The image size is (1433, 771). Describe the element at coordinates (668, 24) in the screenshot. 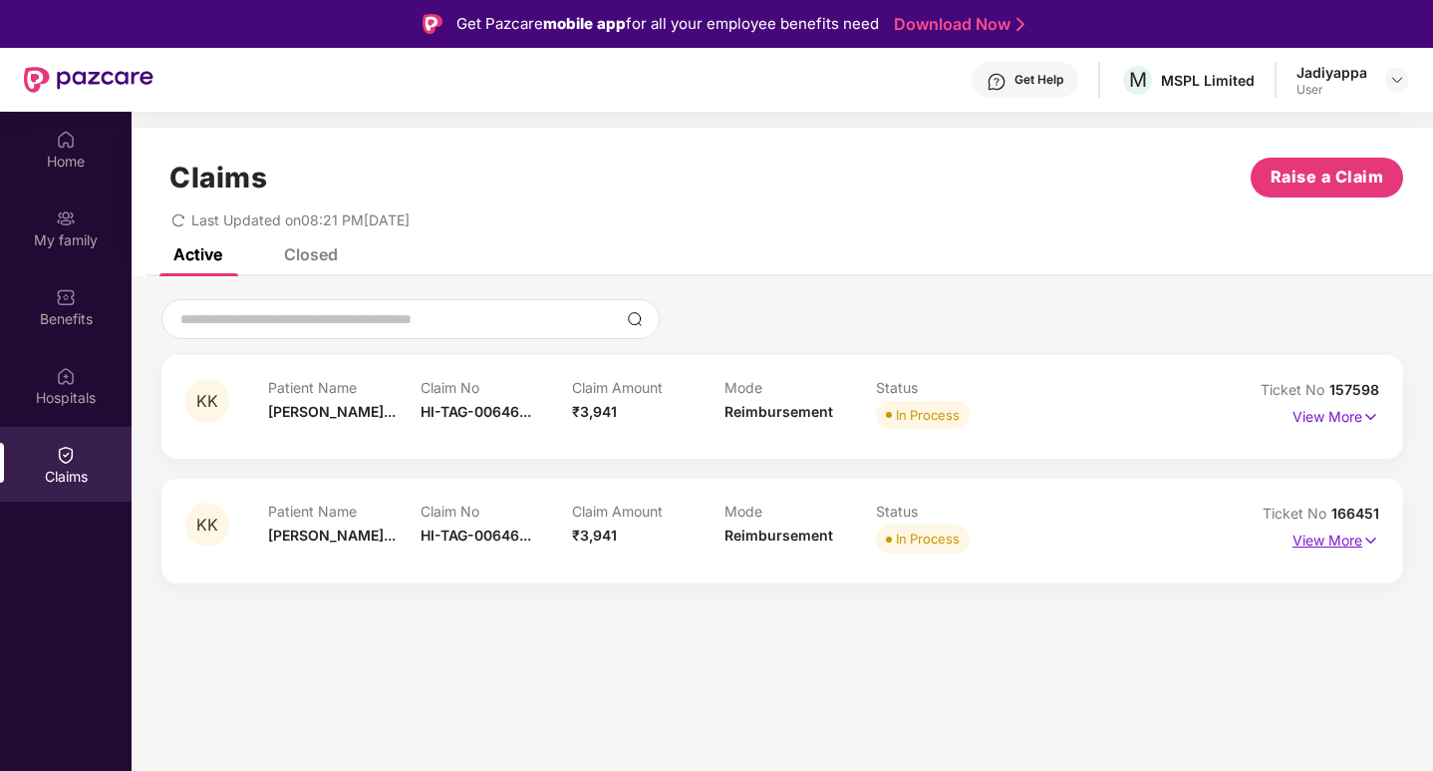

I see `div: Get Pazcare for all your employee benefits need` at that location.